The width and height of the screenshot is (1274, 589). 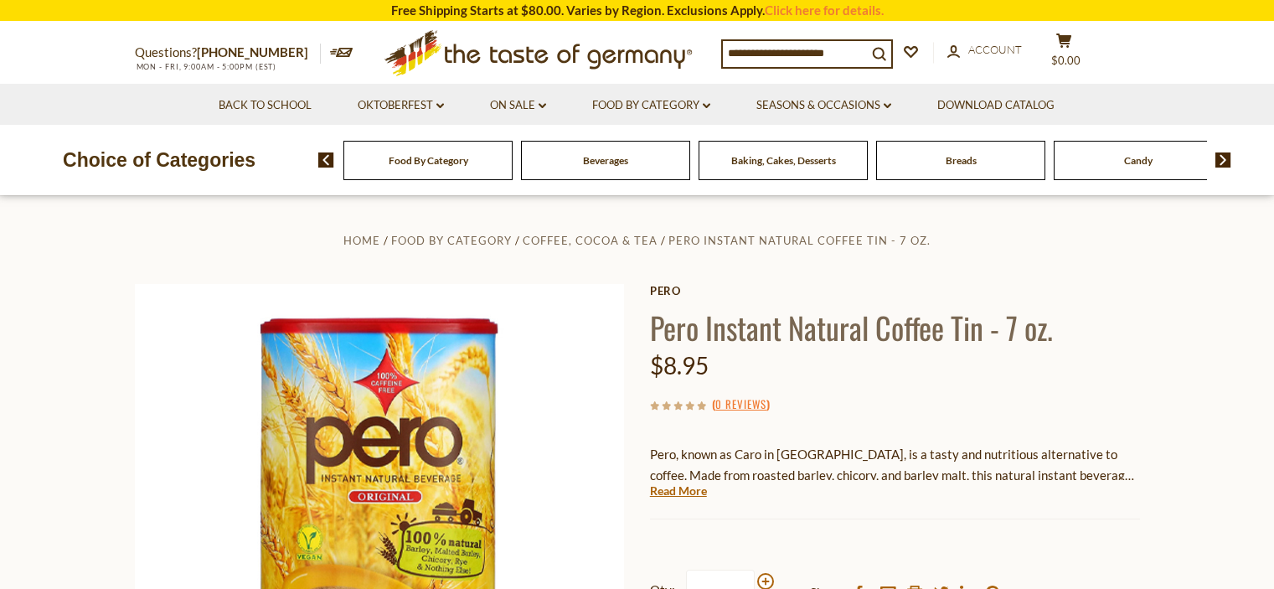 What do you see at coordinates (783, 160) in the screenshot?
I see `a: Baking, Cakes, Desserts` at bounding box center [783, 160].